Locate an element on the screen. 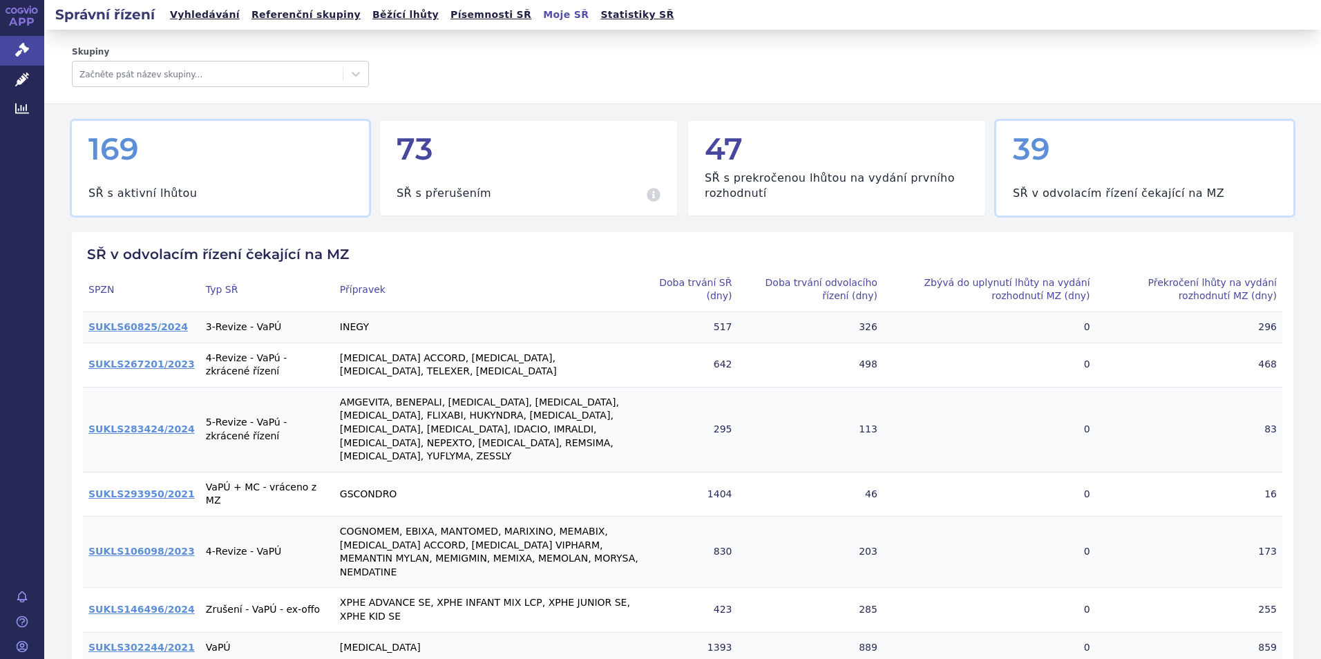 The width and height of the screenshot is (1321, 659). div: 73 is located at coordinates (529, 149).